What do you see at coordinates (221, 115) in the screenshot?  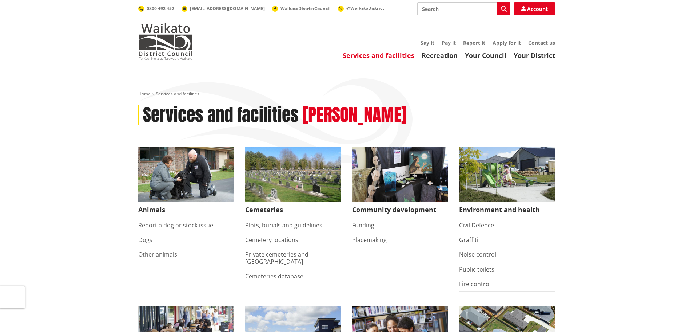 I see `h1: Services and facilities` at bounding box center [221, 115].